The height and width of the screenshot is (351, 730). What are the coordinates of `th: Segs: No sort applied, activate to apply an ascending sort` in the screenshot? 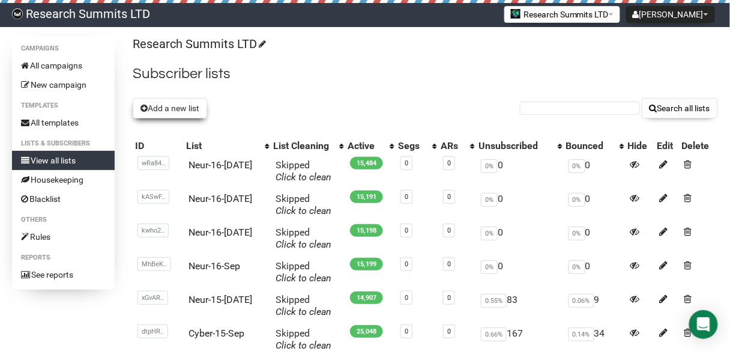 It's located at (417, 146).